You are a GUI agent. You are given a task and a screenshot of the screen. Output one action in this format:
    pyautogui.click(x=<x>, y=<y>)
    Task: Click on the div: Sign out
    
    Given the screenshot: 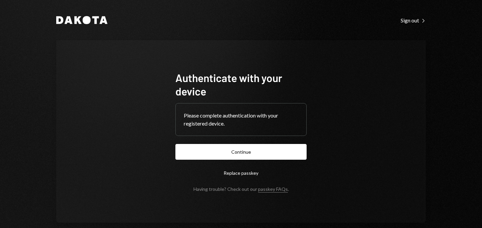 What is the action you would take?
    pyautogui.click(x=413, y=20)
    